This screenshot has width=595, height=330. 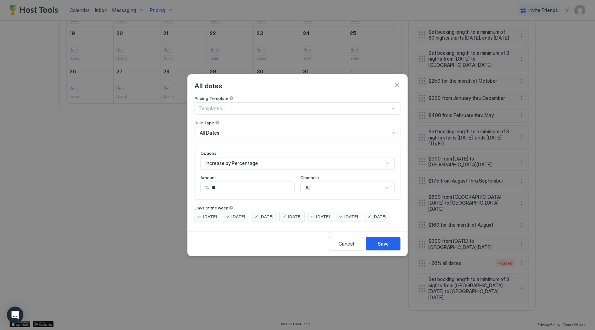 What do you see at coordinates (211, 208) in the screenshot?
I see `span: Days of the week` at bounding box center [211, 208].